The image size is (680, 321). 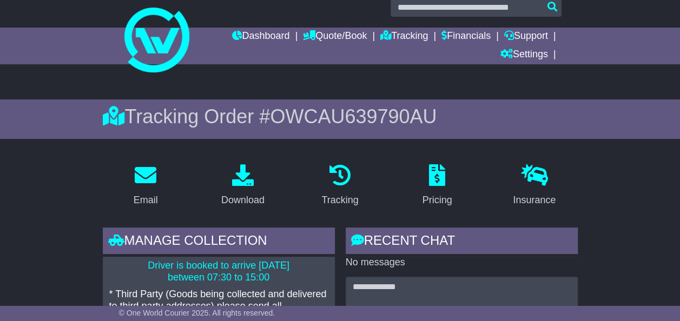 What do you see at coordinates (218, 242) in the screenshot?
I see `div: Manage collection` at bounding box center [218, 242].